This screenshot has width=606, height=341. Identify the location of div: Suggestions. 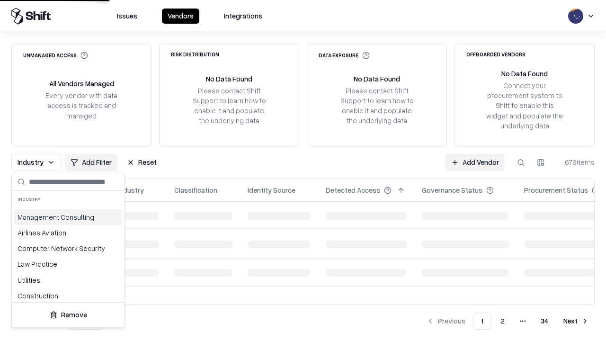
(68, 255).